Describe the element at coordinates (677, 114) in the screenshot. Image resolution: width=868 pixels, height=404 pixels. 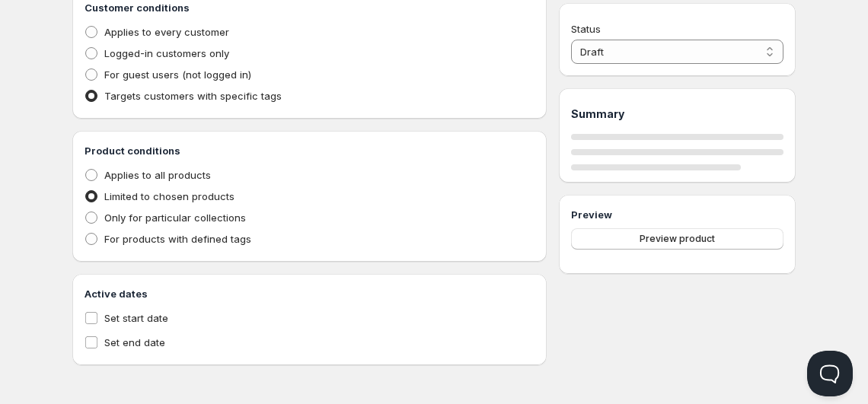
I see `h1: Summary` at that location.